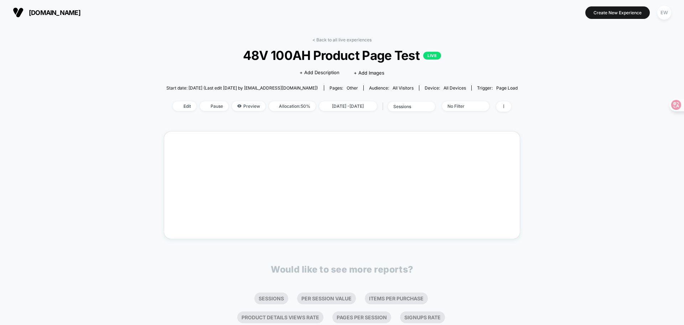 The image size is (684, 325). Describe the element at coordinates (369, 73) in the screenshot. I see `span: + Add Images` at that location.